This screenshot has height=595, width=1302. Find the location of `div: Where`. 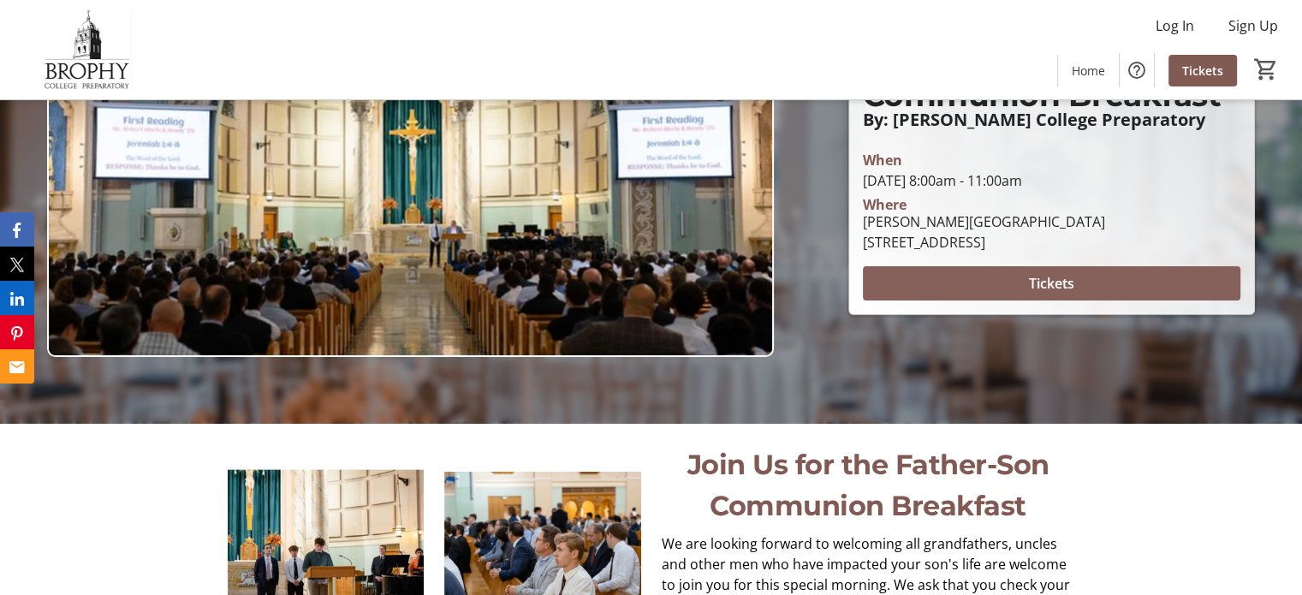

div: Where is located at coordinates (884, 205).